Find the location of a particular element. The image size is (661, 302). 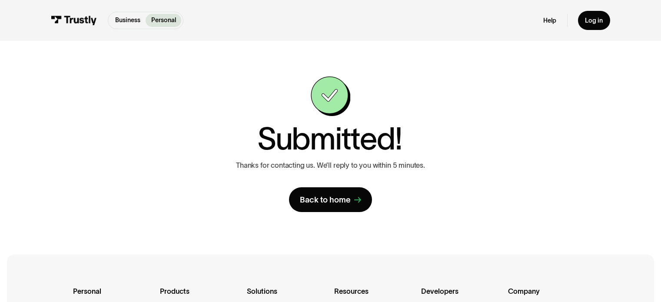

a: Business is located at coordinates (128, 20).